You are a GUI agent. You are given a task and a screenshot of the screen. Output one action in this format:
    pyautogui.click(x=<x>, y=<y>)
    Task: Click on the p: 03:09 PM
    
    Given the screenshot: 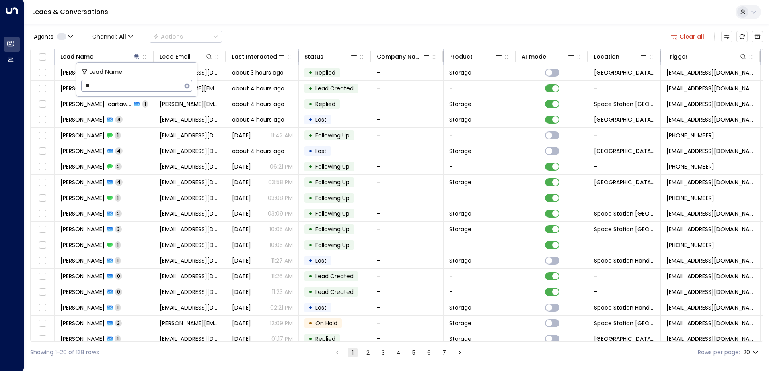 What is the action you would take?
    pyautogui.click(x=280, y=214)
    